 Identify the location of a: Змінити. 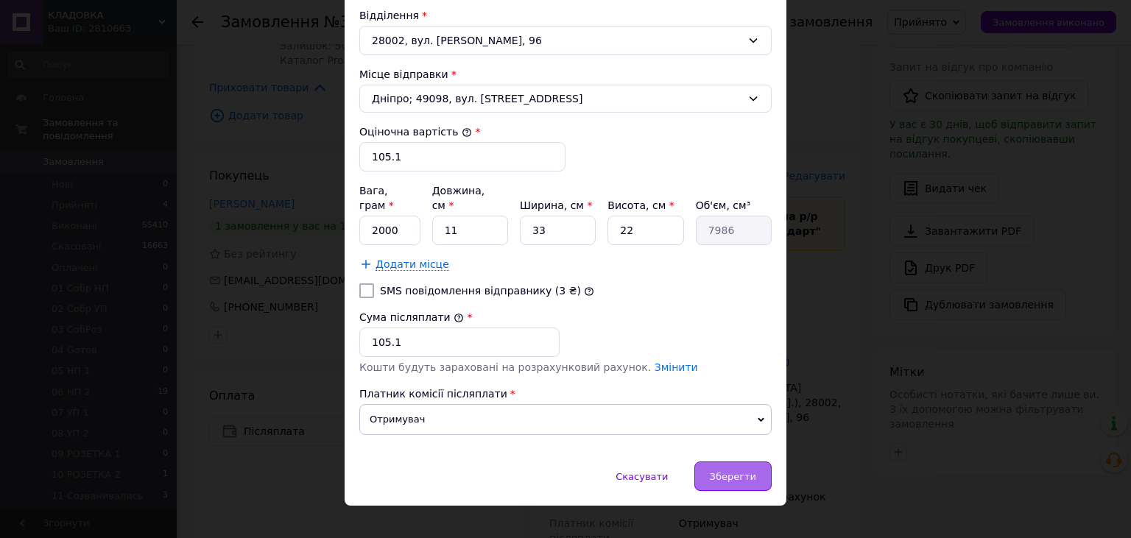
(676, 367).